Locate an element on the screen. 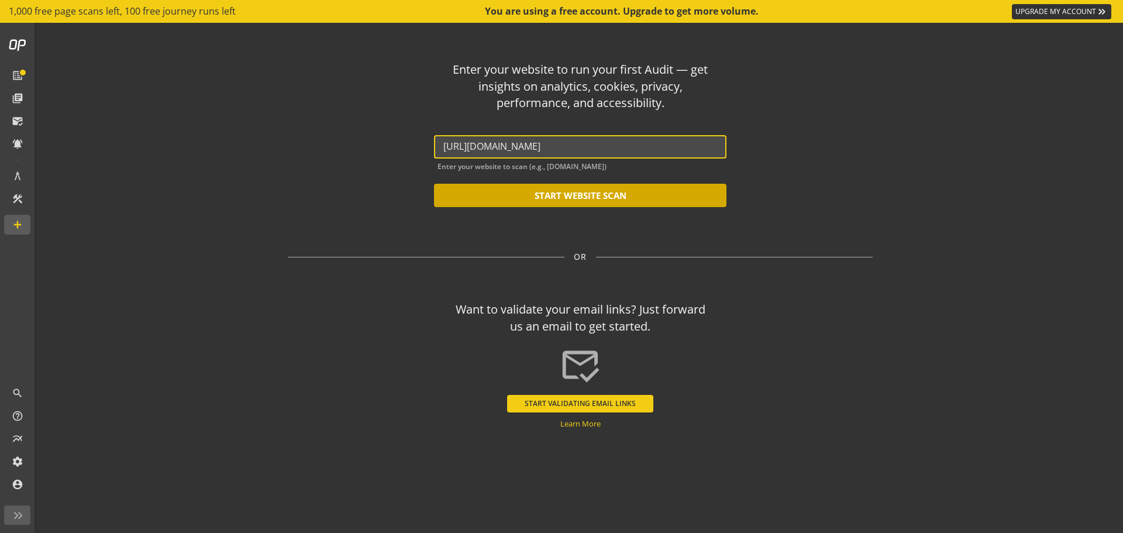  a: UPGRADE MY ACCOUNT is located at coordinates (1061, 12).